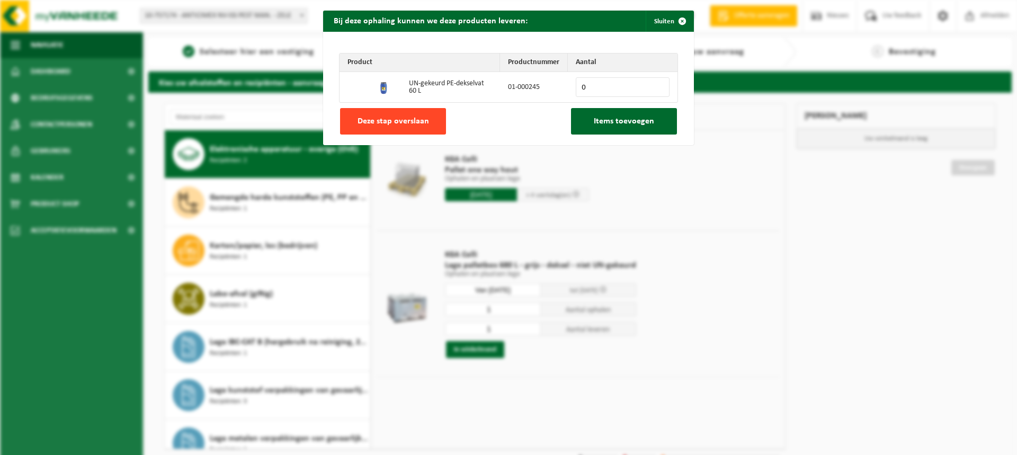  What do you see at coordinates (393, 121) in the screenshot?
I see `span: Deze stap overslaan` at bounding box center [393, 121].